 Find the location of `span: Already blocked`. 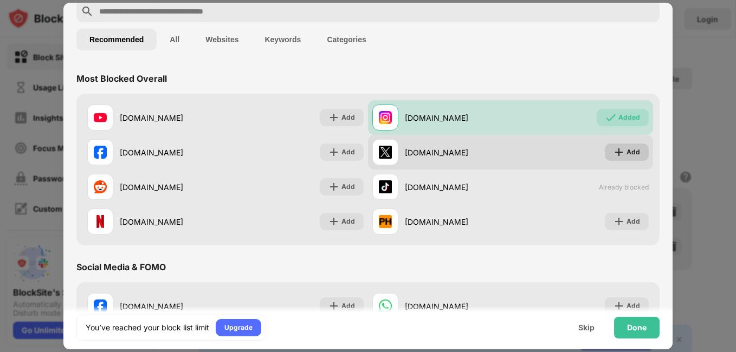

span: Already blocked is located at coordinates (623, 187).